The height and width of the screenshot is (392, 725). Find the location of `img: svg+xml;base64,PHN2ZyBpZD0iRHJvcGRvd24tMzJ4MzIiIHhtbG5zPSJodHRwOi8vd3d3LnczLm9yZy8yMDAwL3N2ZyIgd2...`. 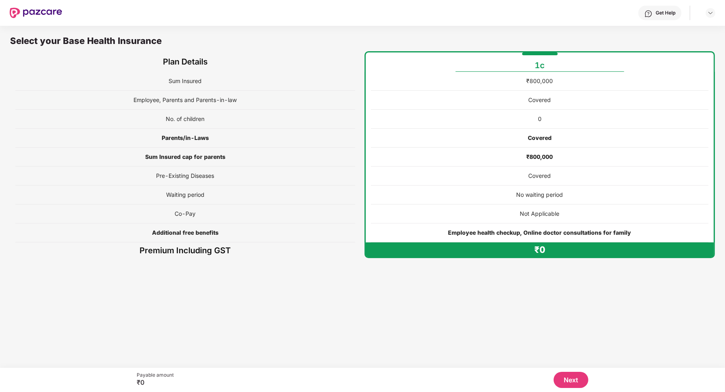

img: svg+xml;base64,PHN2ZyBpZD0iRHJvcGRvd24tMzJ4MzIiIHhtbG5zPSJodHRwOi8vd3d3LnczLm9yZy8yMDAwL3N2ZyIgd2... is located at coordinates (711, 13).